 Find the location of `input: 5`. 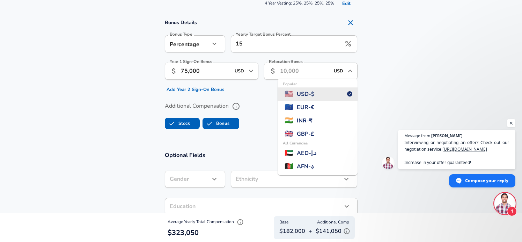

input: 5 is located at coordinates (286, 44).